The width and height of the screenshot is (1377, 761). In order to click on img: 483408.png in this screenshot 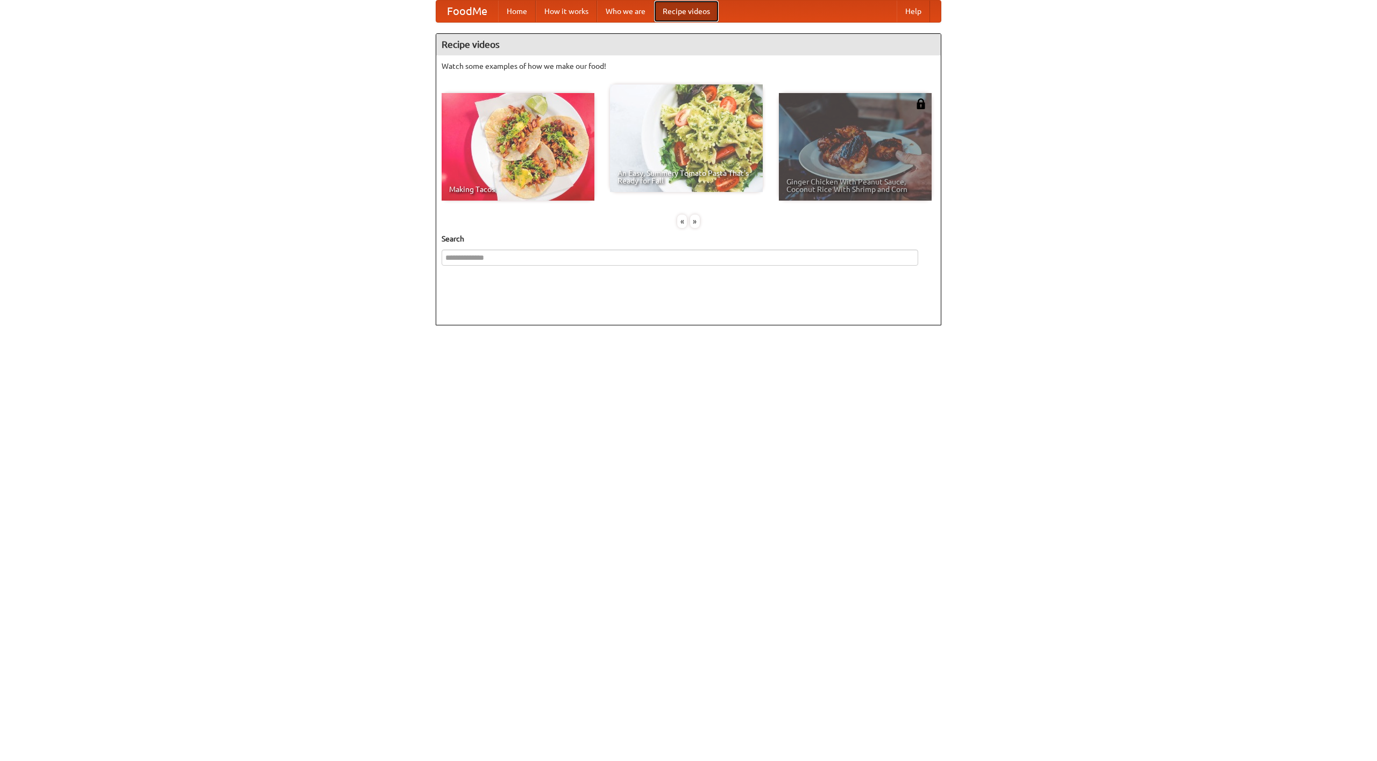, I will do `click(921, 104)`.